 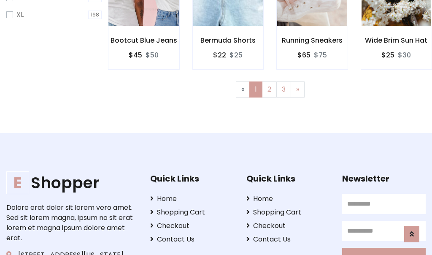 What do you see at coordinates (72, 183) in the screenshot?
I see `h1: Shopper` at bounding box center [72, 183].